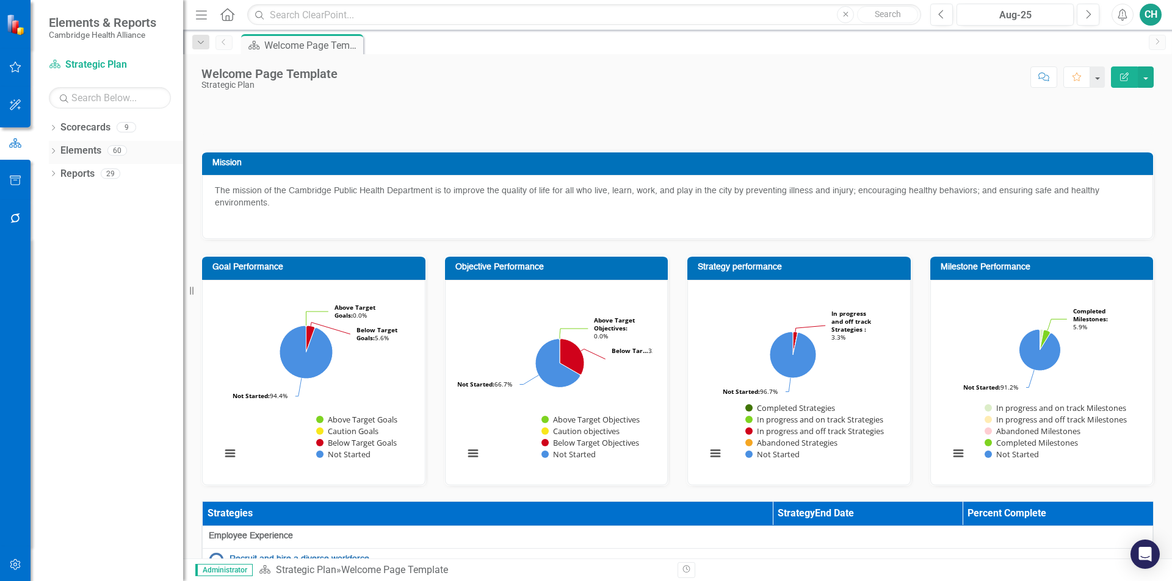  What do you see at coordinates (614, 324) in the screenshot?
I see `tspan: Above Target Objectives:` at bounding box center [614, 324].